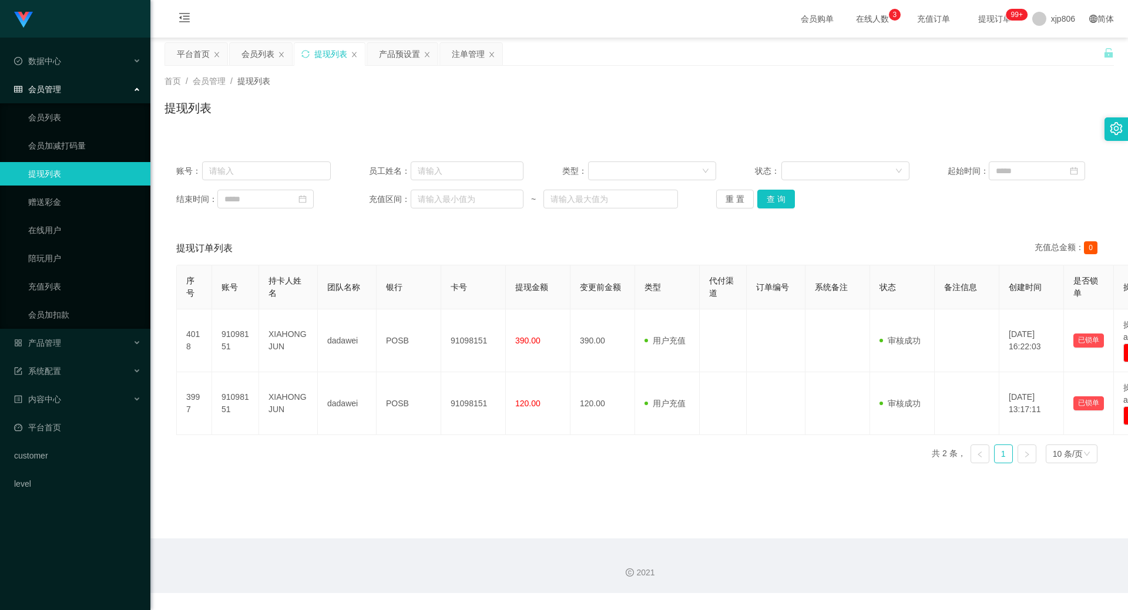  I want to click on span: 提现订单, so click(994, 19).